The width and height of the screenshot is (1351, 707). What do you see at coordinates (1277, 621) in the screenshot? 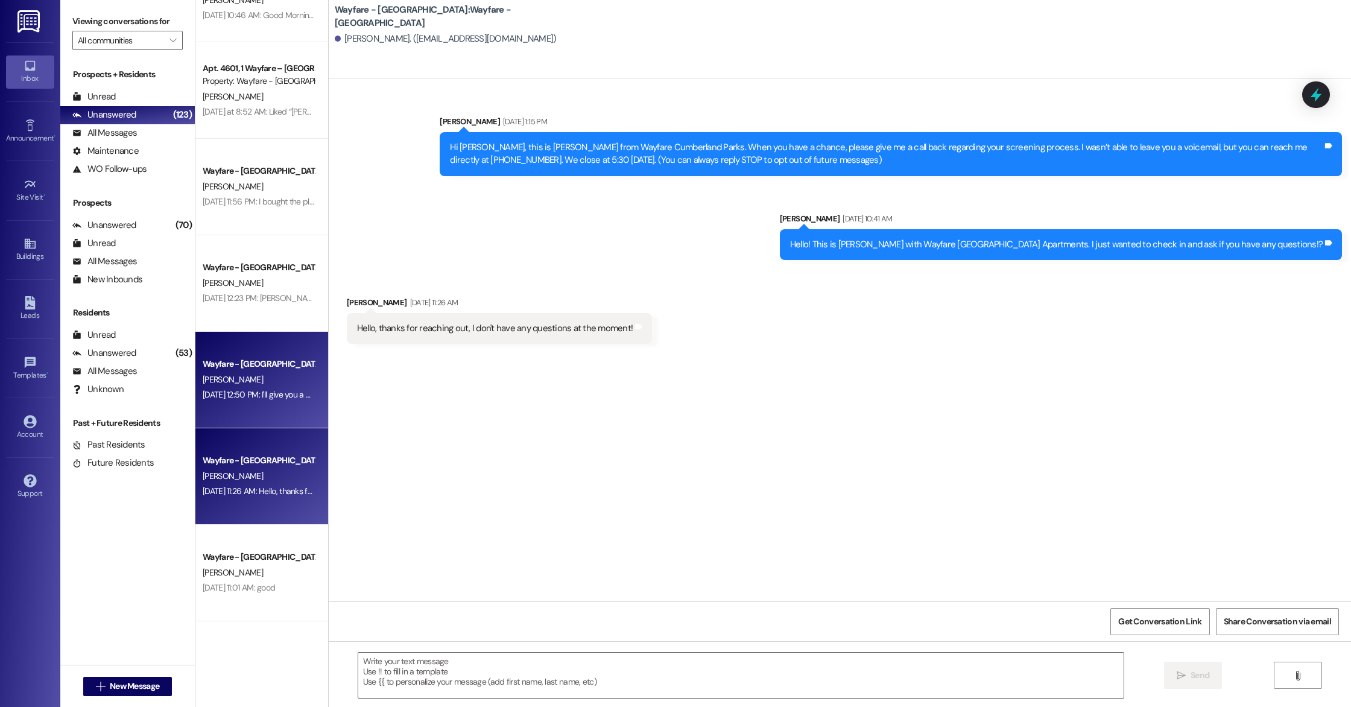
I see `button: Share Conversation via email` at bounding box center [1277, 621].